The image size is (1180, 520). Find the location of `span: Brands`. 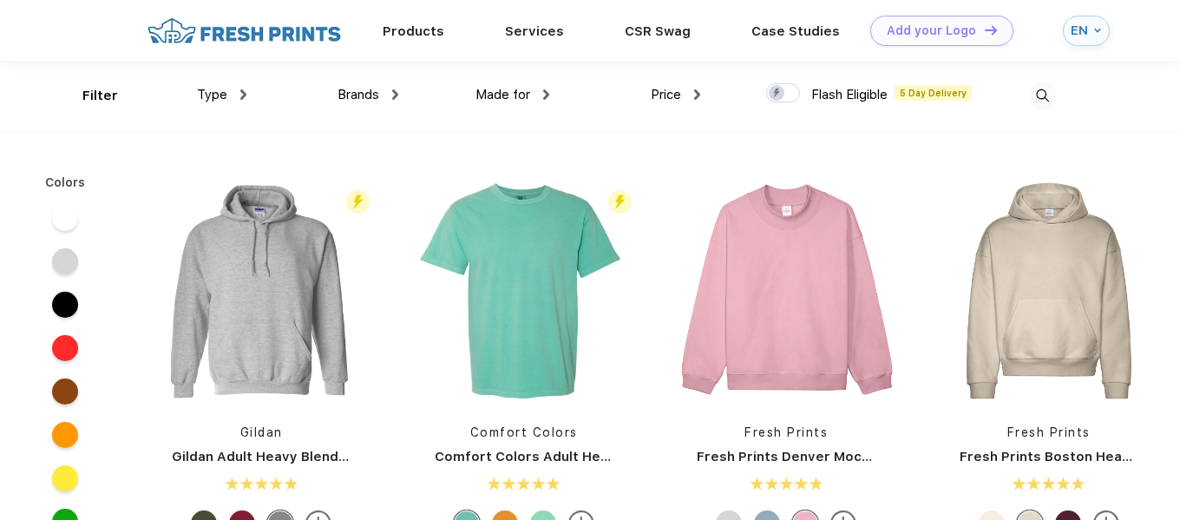

span: Brands is located at coordinates (358, 95).